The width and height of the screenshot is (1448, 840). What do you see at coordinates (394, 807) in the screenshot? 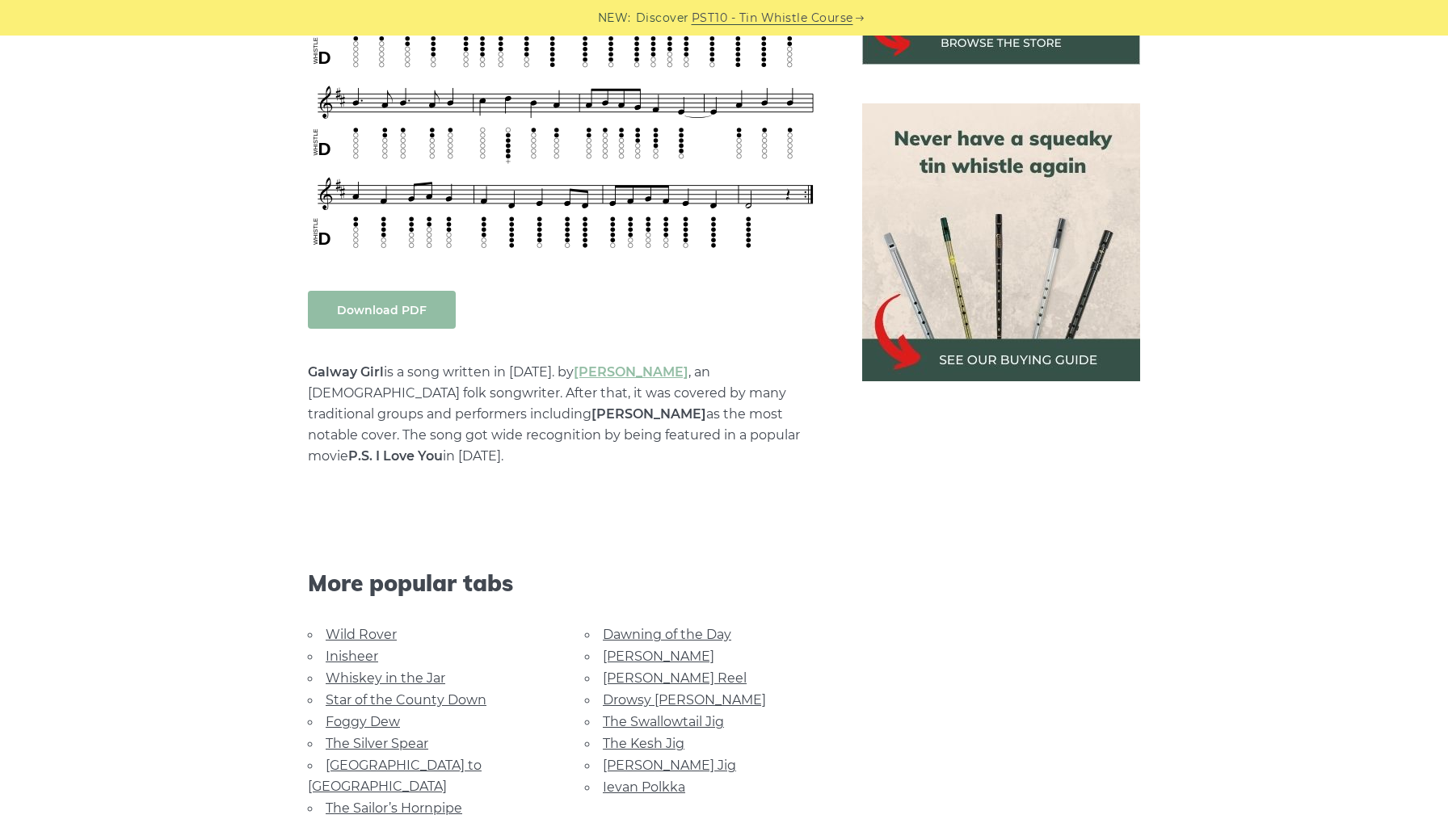
I see `a: The Sailor’s Hornpipe` at bounding box center [394, 807].